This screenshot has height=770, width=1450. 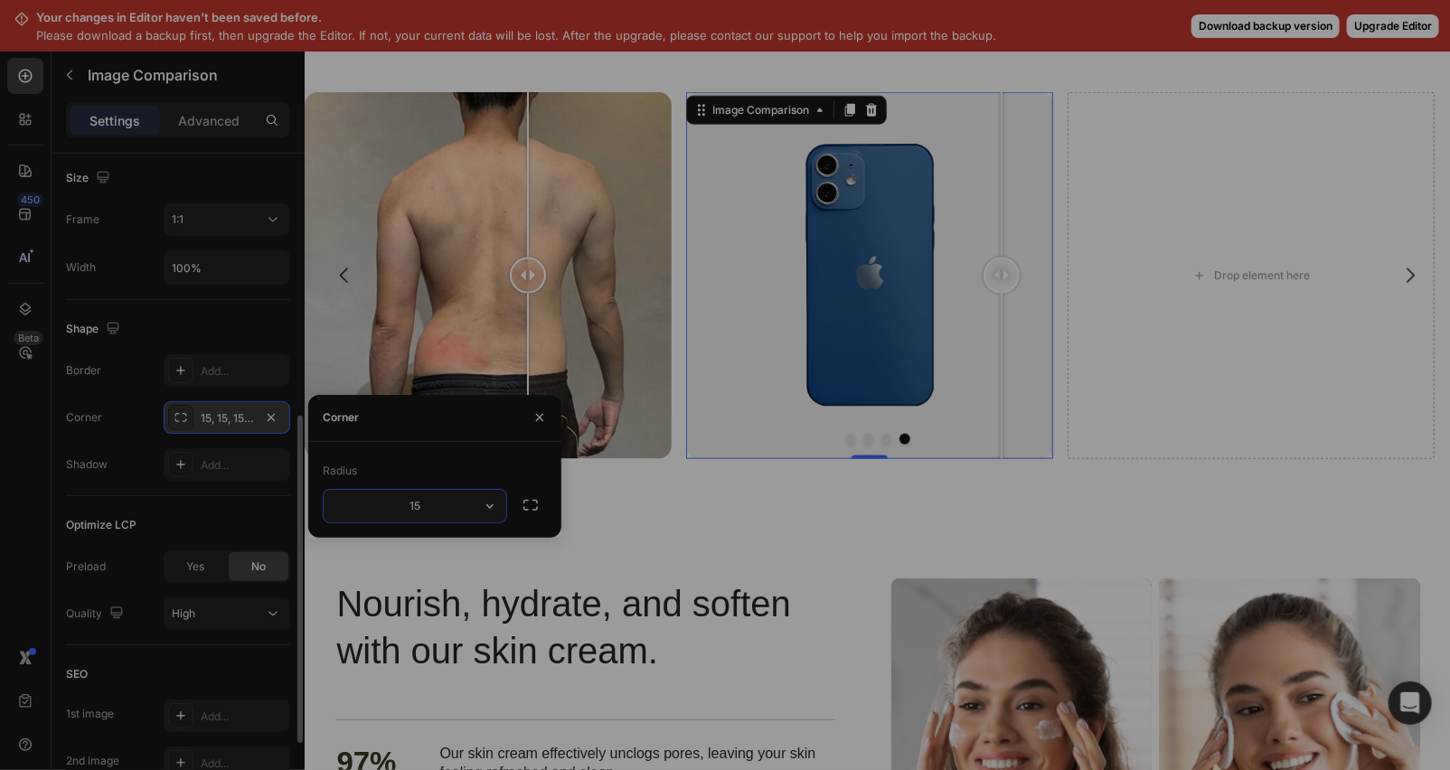 What do you see at coordinates (89, 178) in the screenshot?
I see `div: Size` at bounding box center [89, 178].